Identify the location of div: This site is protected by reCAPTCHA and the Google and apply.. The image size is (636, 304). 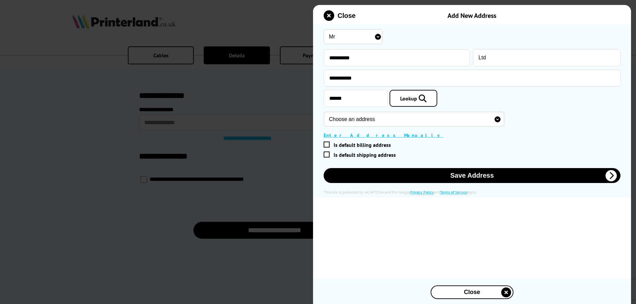
(472, 192).